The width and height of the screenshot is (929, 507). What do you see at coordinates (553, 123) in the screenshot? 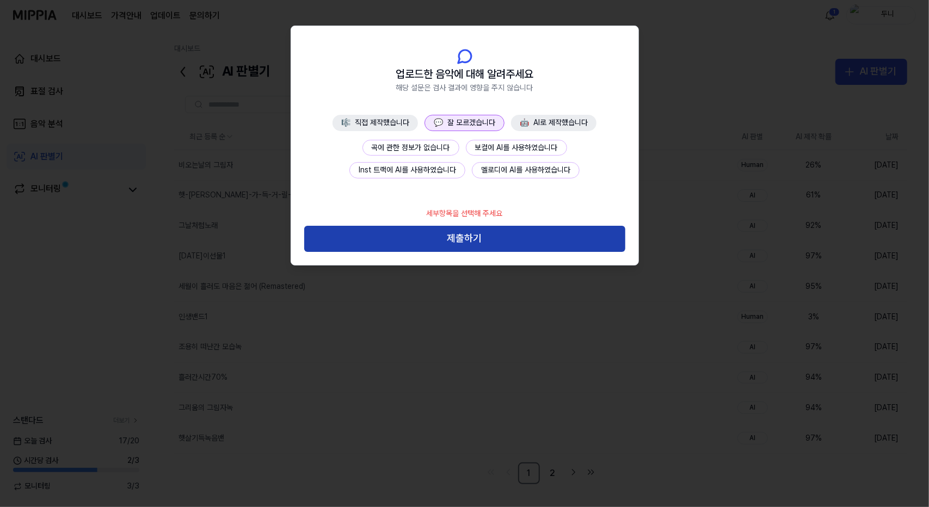
I see `button: 🤖AI로 제작했습니다` at bounding box center [553, 123].